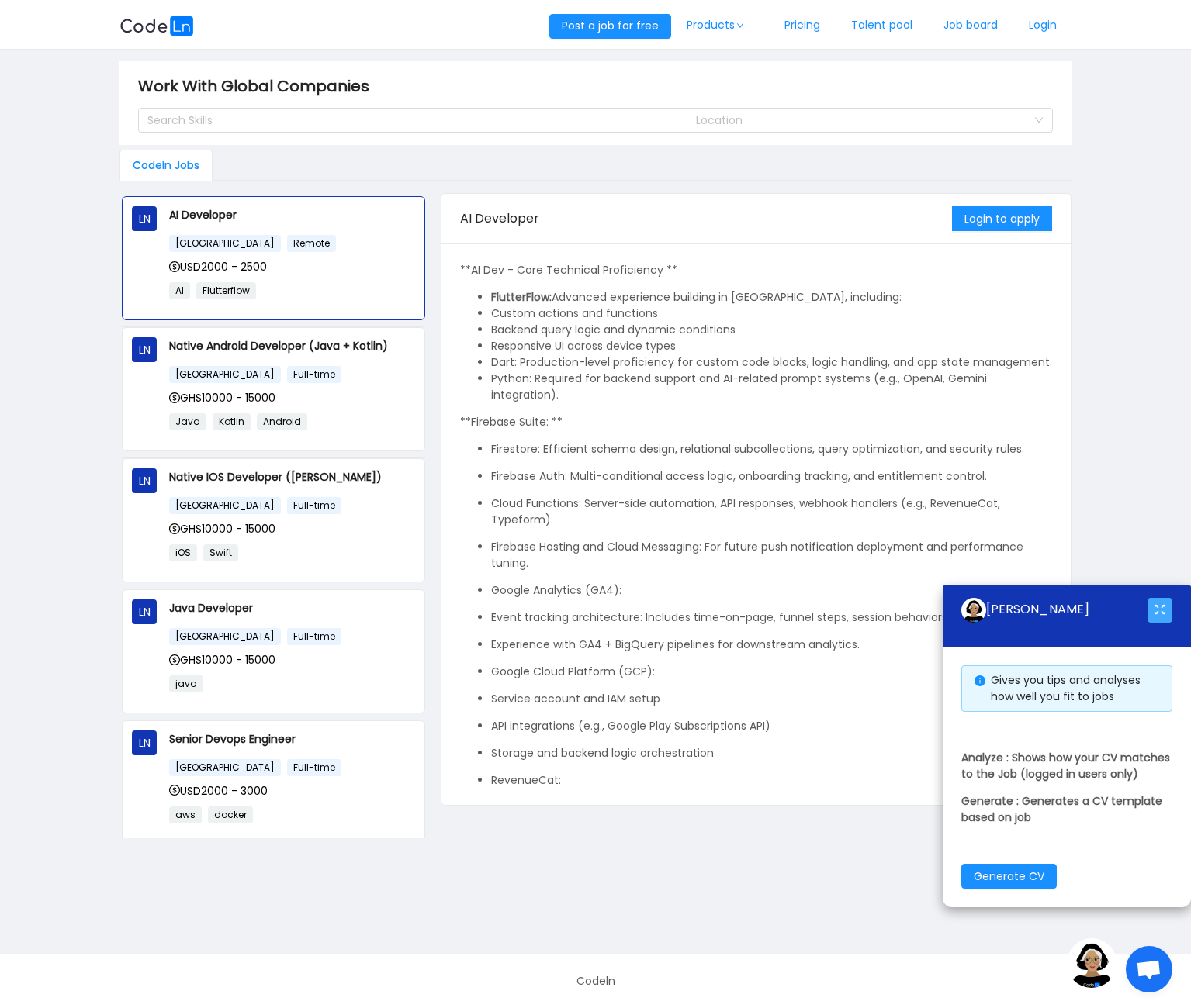 The width and height of the screenshot is (1191, 1008). Describe the element at coordinates (1067, 809) in the screenshot. I see `p: Generate : Generates a CV template based on job` at that location.